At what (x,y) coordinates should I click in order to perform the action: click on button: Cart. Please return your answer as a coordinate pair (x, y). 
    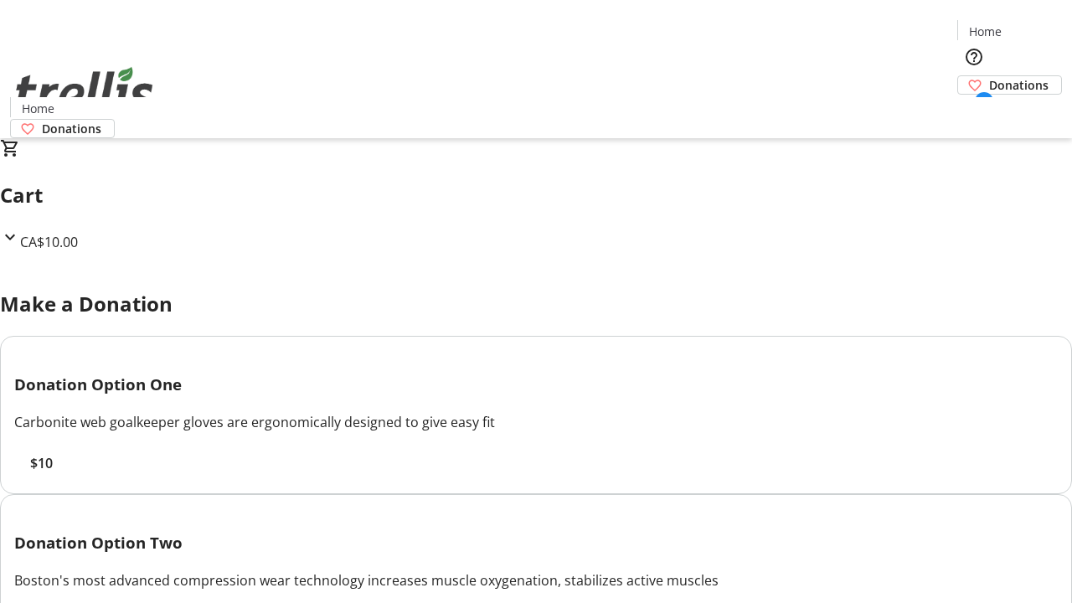
    Looking at the image, I should click on (974, 111).